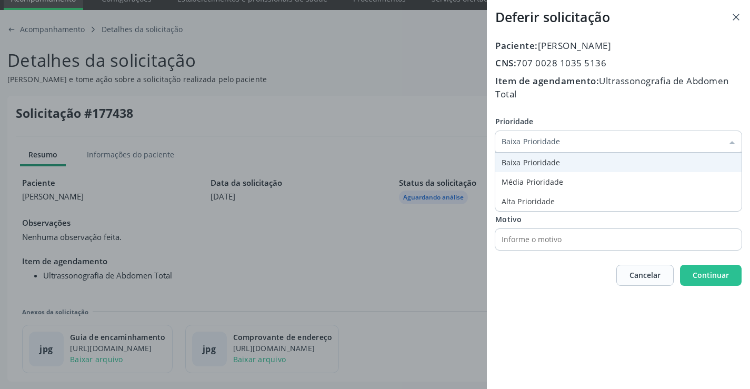  Describe the element at coordinates (506, 63) in the screenshot. I see `span: CNS:` at that location.